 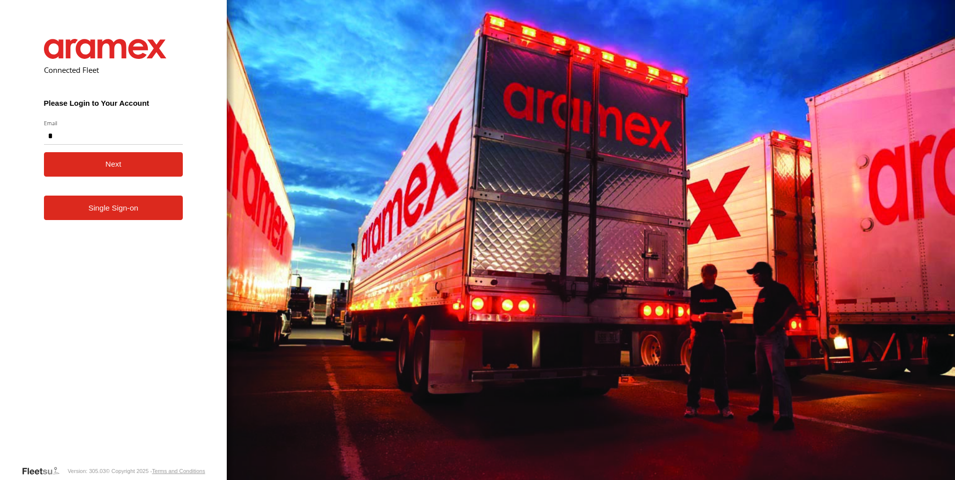 What do you see at coordinates (113, 70) in the screenshot?
I see `h2: Connected Fleet` at bounding box center [113, 70].